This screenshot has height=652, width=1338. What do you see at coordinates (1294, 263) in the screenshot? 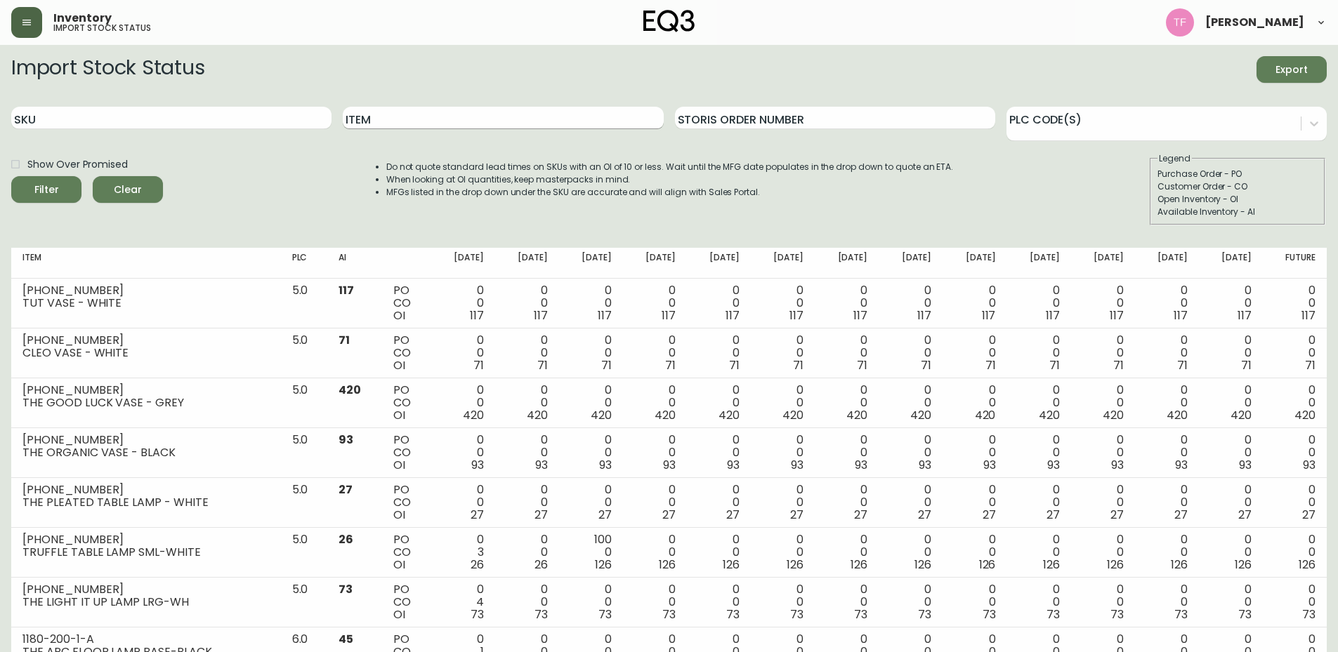
I see `th: Future` at bounding box center [1294, 263].